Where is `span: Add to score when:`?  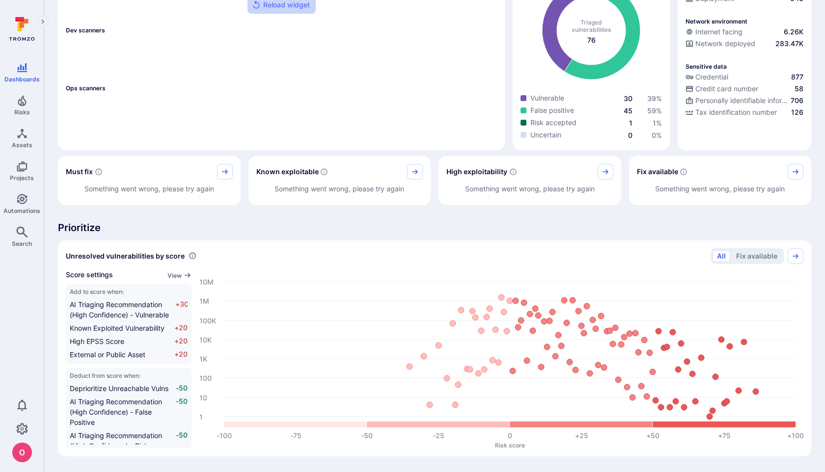 span: Add to score when: is located at coordinates (129, 292).